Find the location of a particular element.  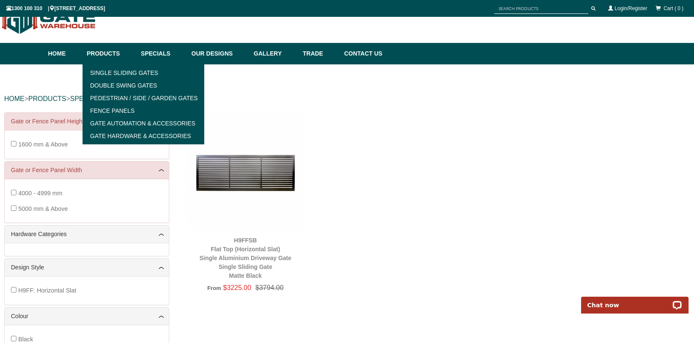

button: Open LiveChat chat widget is located at coordinates (102, 18).